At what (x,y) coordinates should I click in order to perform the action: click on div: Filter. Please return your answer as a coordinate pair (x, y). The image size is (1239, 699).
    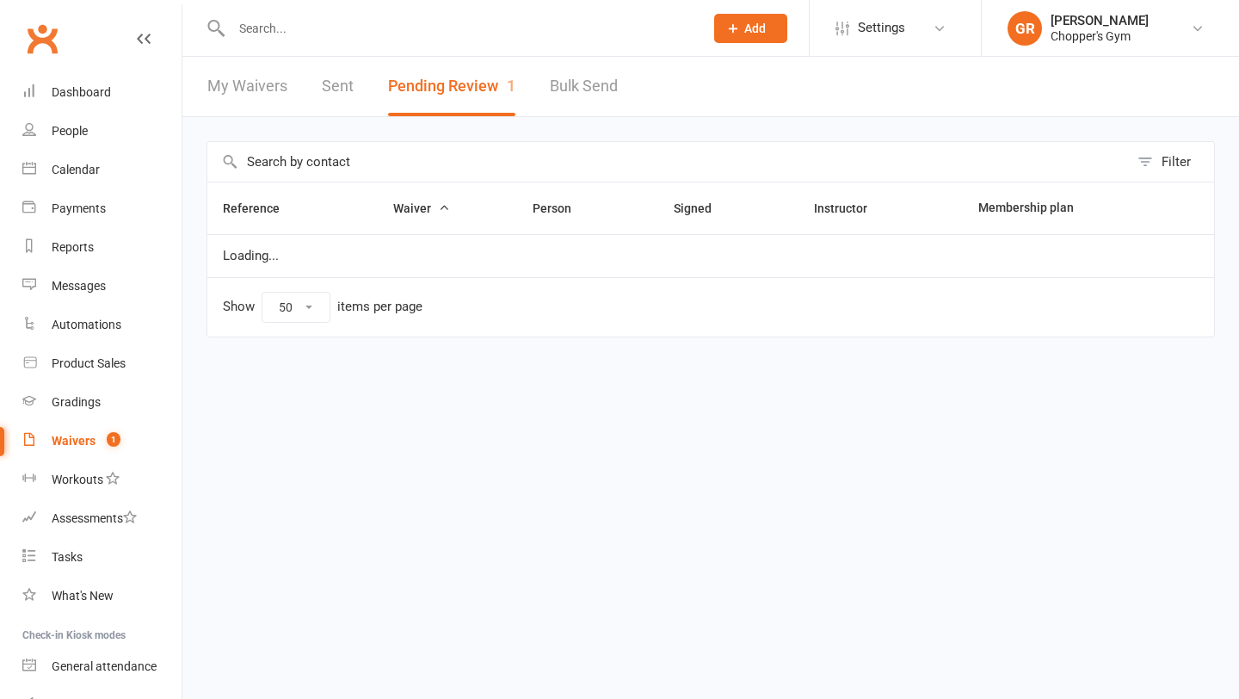
    Looking at the image, I should click on (1176, 162).